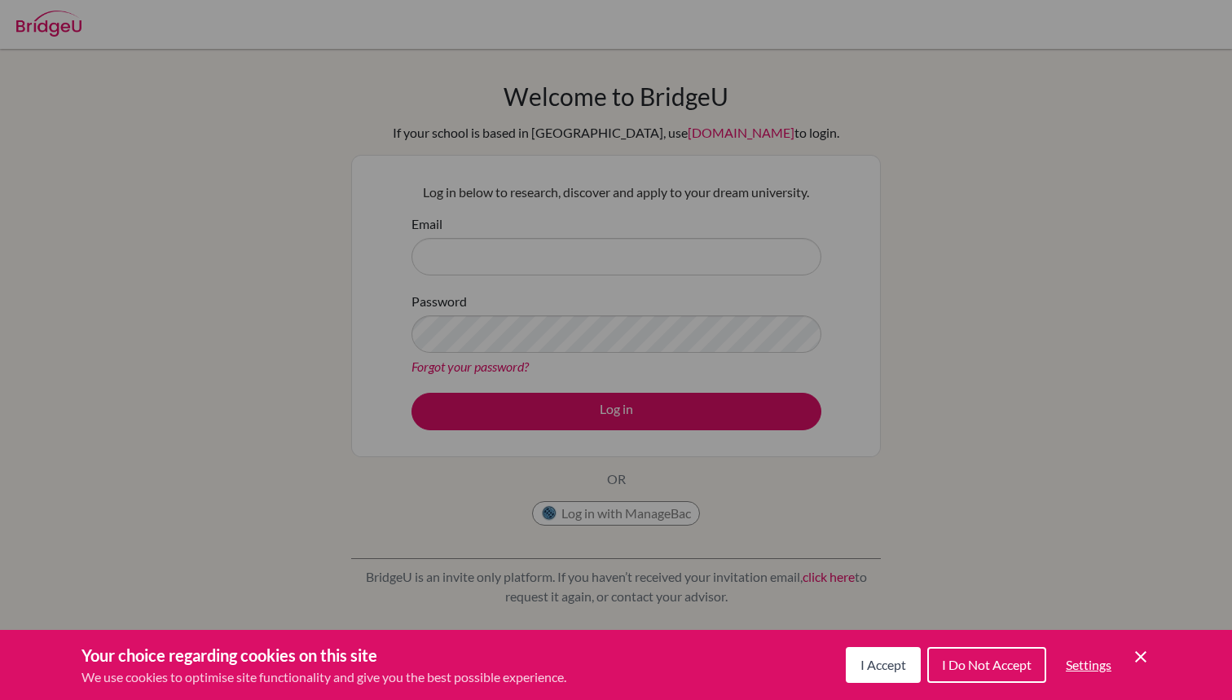 The image size is (1232, 700). I want to click on button: Settings, so click(1088, 665).